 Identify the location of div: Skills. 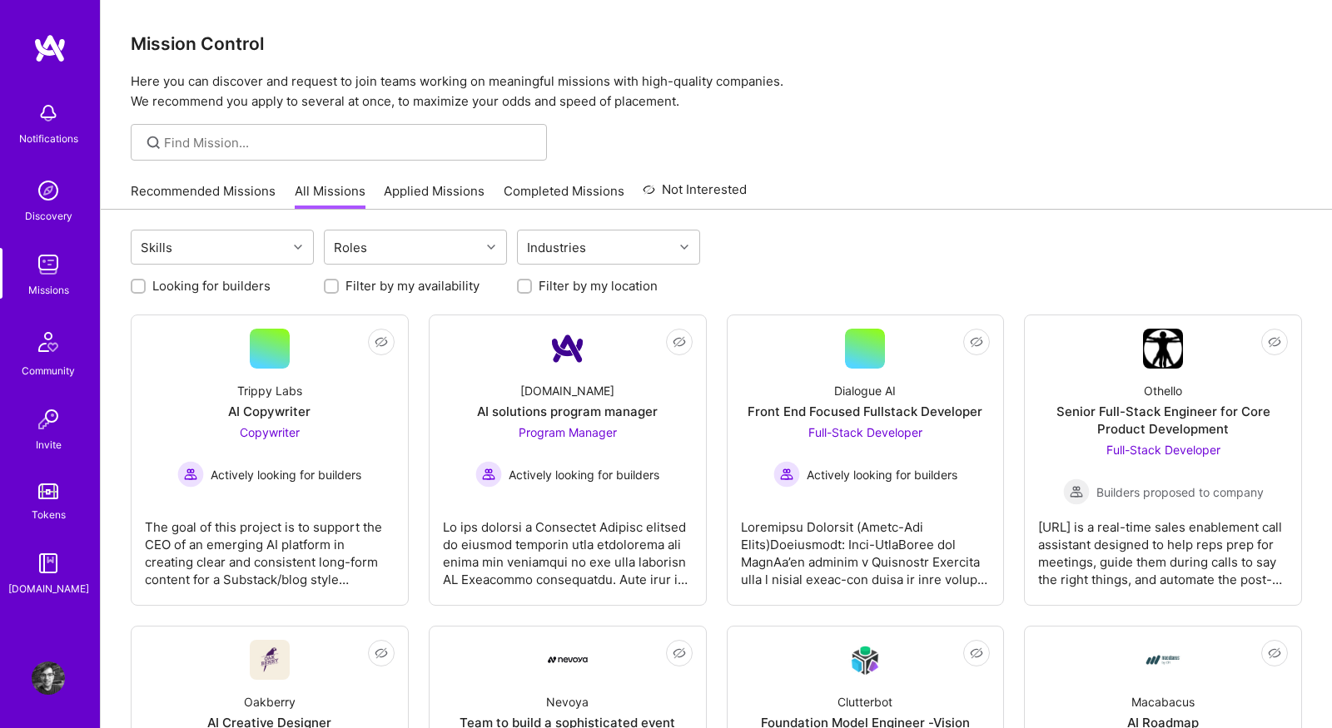
(156, 247).